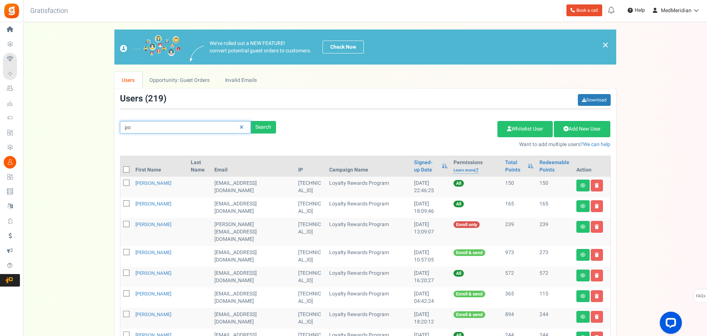  I want to click on a: Book a call, so click(584, 10).